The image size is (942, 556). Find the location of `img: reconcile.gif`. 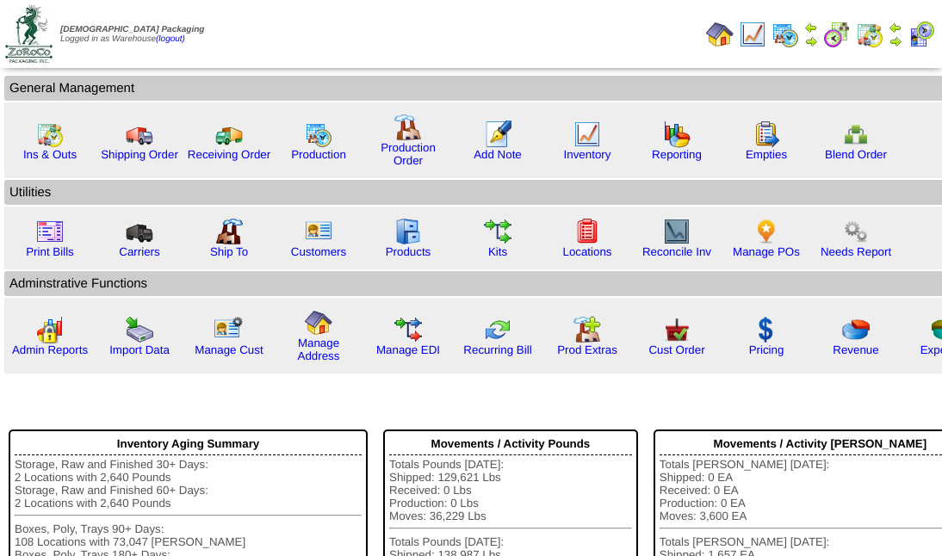

img: reconcile.gif is located at coordinates (498, 330).